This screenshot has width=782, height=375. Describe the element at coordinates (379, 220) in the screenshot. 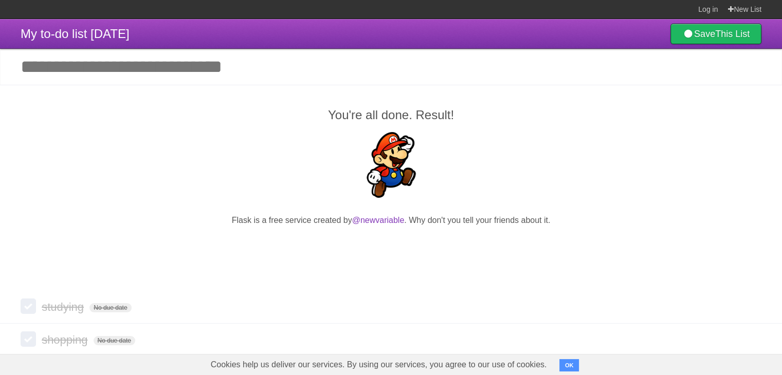

I see `a: @newvariable` at that location.